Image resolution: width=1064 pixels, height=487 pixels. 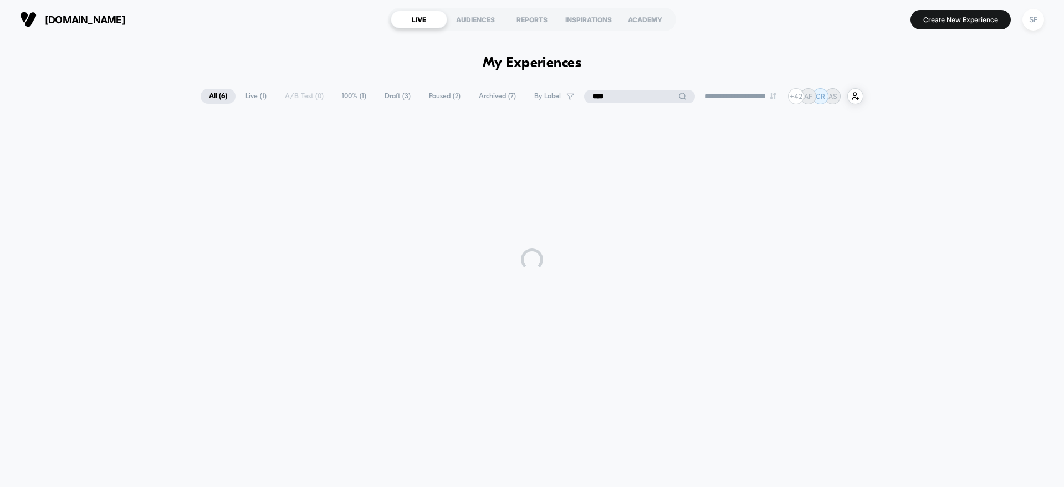 What do you see at coordinates (532, 63) in the screenshot?
I see `h1: My Experiences` at bounding box center [532, 63].